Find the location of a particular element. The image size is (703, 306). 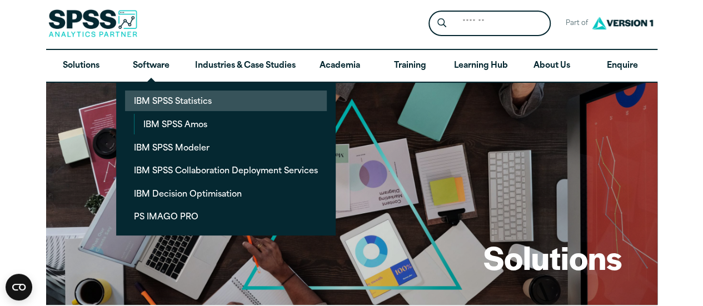

button: Open CMP widget is located at coordinates (19, 287).